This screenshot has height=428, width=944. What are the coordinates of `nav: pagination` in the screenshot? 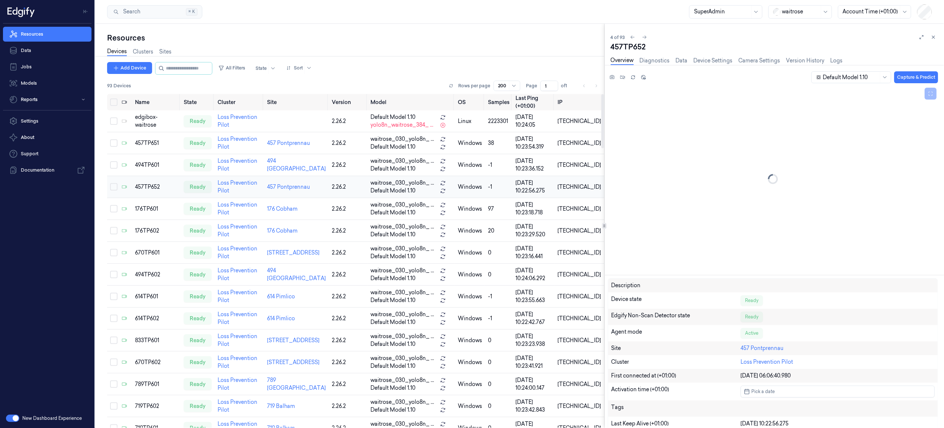 It's located at (590, 86).